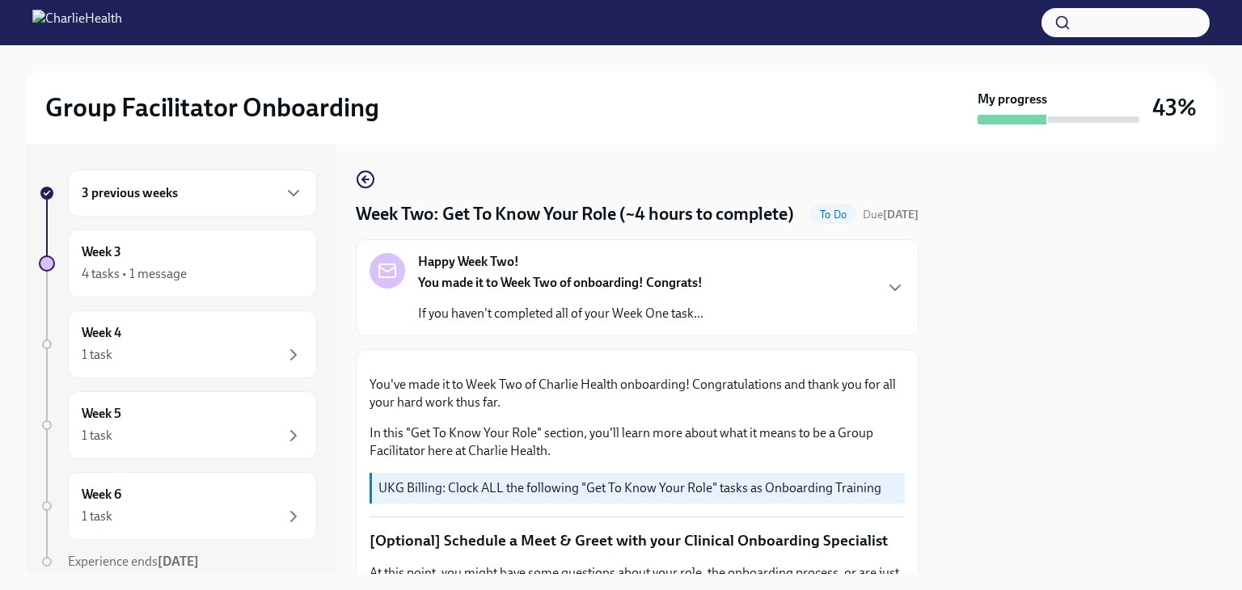  I want to click on a: Week 41 task, so click(178, 344).